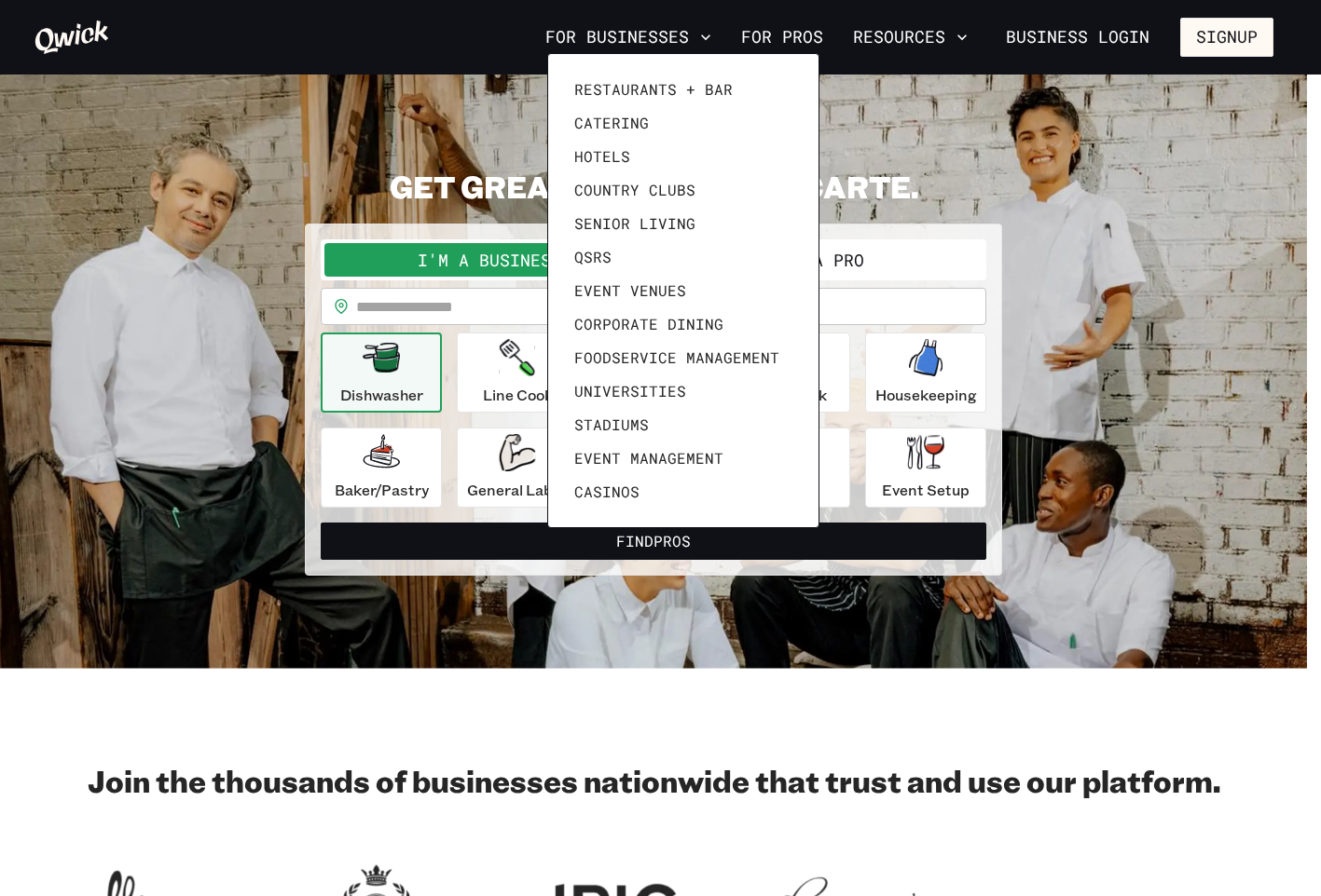 This screenshot has width=1321, height=896. What do you see at coordinates (611, 123) in the screenshot?
I see `span: Catering` at bounding box center [611, 123].